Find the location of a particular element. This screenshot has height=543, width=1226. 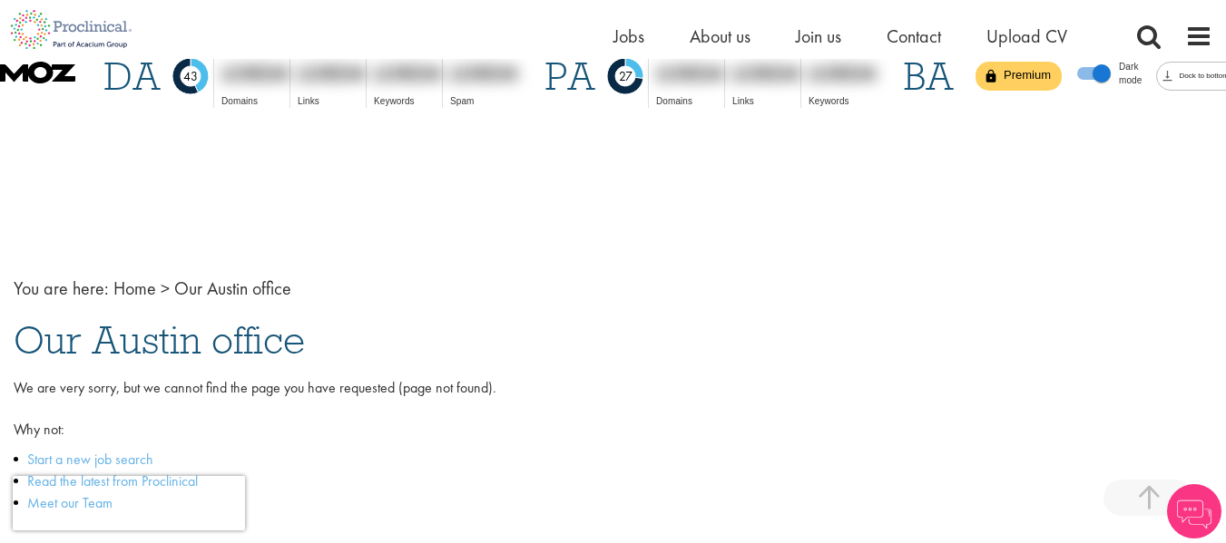

a: Join us is located at coordinates (818, 36).